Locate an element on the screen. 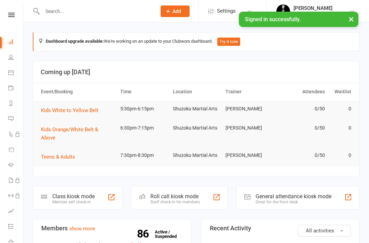 Image resolution: width=369 pixels, height=243 pixels. th: Waitlist is located at coordinates (341, 92).